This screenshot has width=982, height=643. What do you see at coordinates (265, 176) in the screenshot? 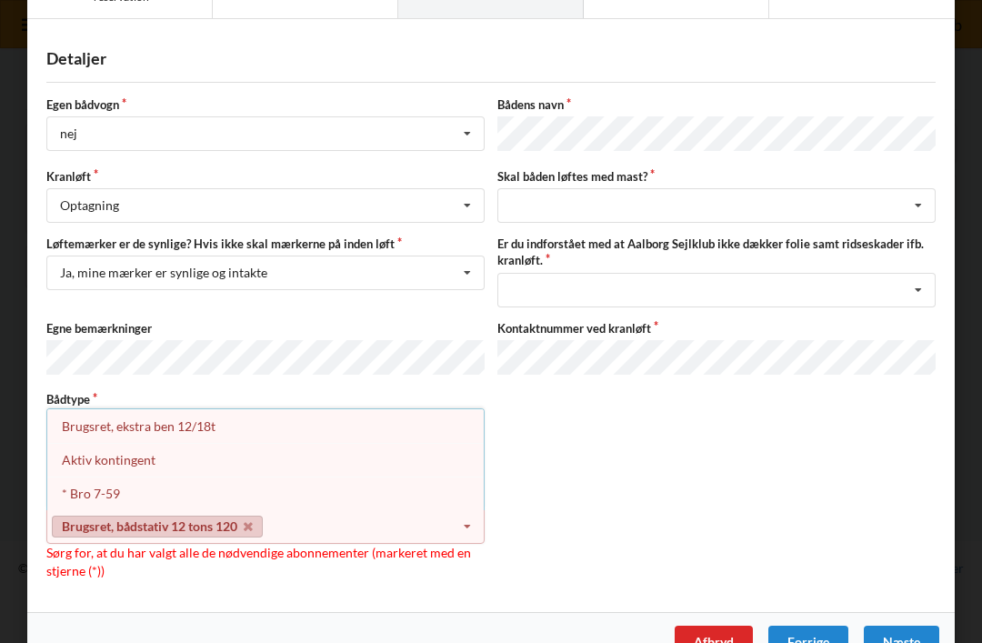
I see `label: Kranløft` at bounding box center [265, 176].